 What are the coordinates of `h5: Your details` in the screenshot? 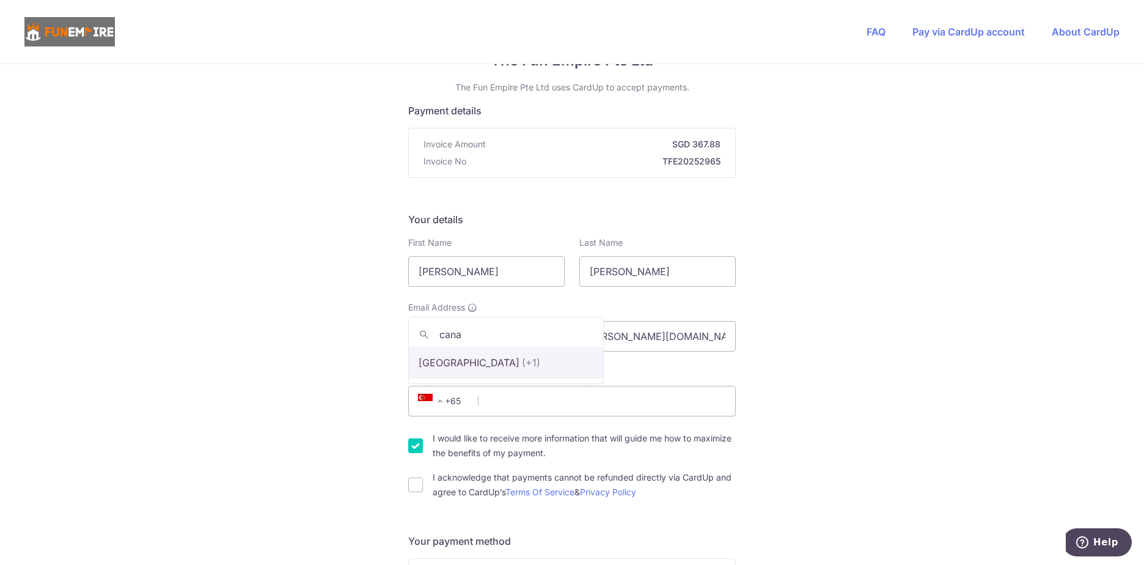 It's located at (572, 219).